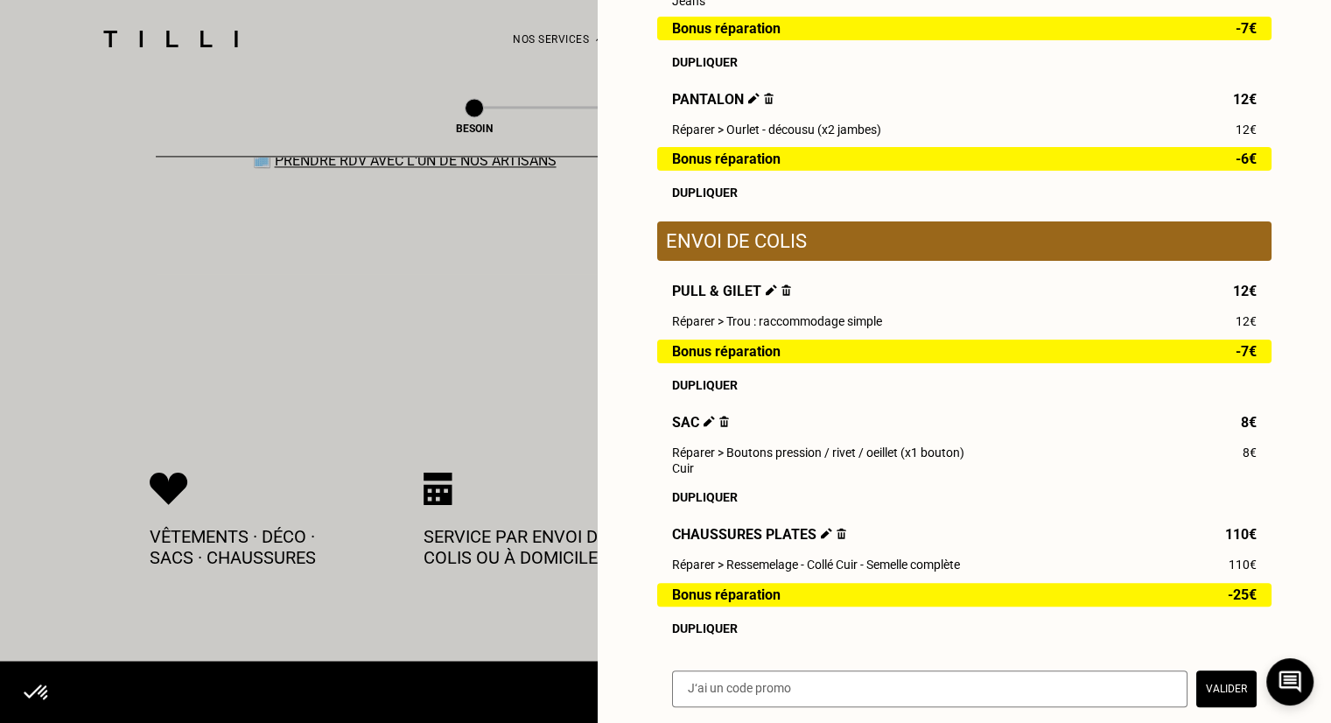 This screenshot has height=723, width=1331. Describe the element at coordinates (700, 422) in the screenshot. I see `span: Sac` at that location.